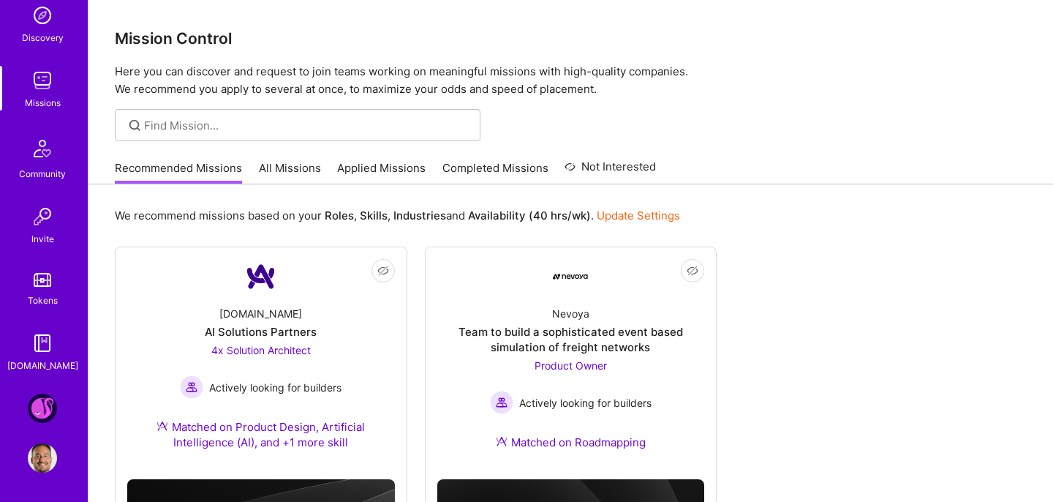  What do you see at coordinates (570, 365) in the screenshot?
I see `span: Product Owner` at bounding box center [570, 365].